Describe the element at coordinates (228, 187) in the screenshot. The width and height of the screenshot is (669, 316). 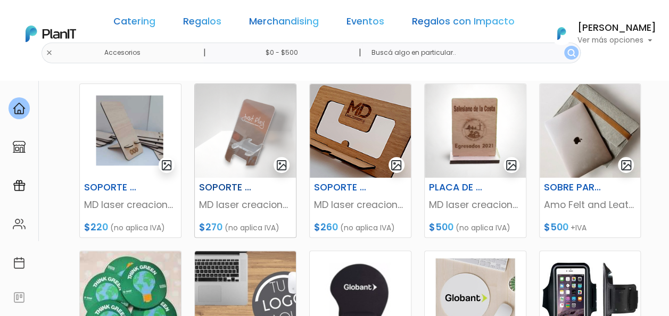
I see `h6: SOPORTE DE CELULAR EN ACRÍLICO` at that location.